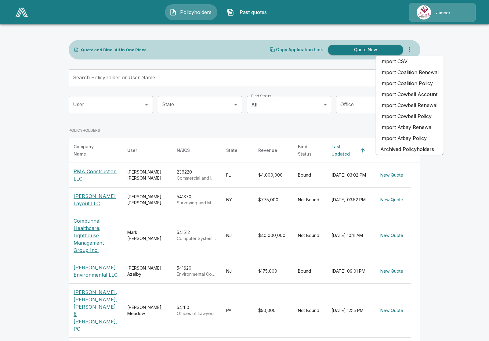  What do you see at coordinates (409, 83) in the screenshot?
I see `a: Import Coalition Policy` at bounding box center [409, 83].